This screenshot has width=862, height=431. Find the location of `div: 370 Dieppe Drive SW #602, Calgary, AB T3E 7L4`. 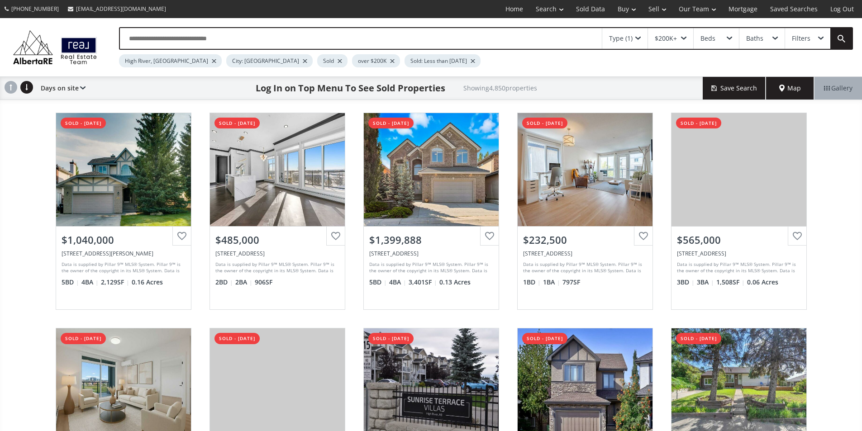

div: 370 Dieppe Drive SW #602, Calgary, AB T3E 7L4 is located at coordinates (277, 253).